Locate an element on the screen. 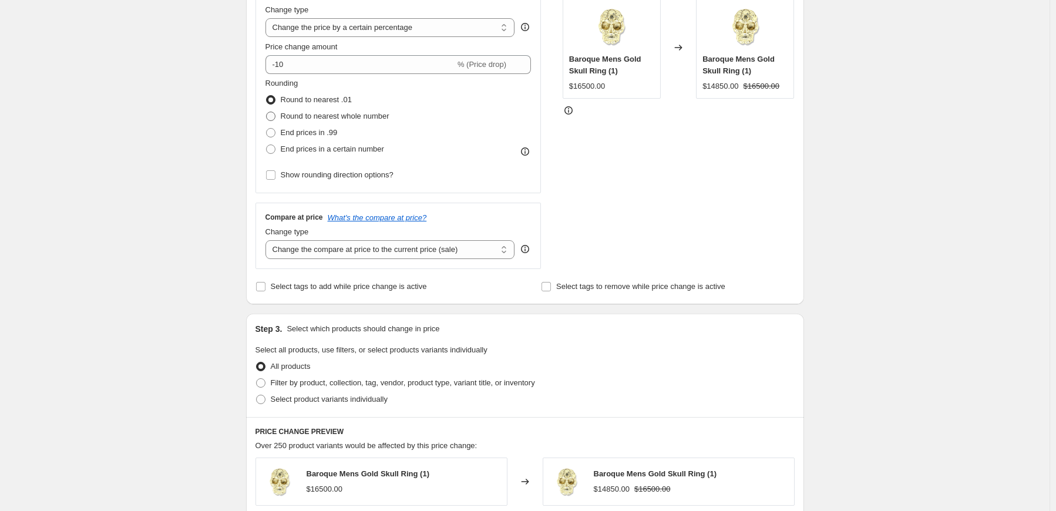 The height and width of the screenshot is (511, 1056). span: Round to nearest .01 is located at coordinates (316, 99).